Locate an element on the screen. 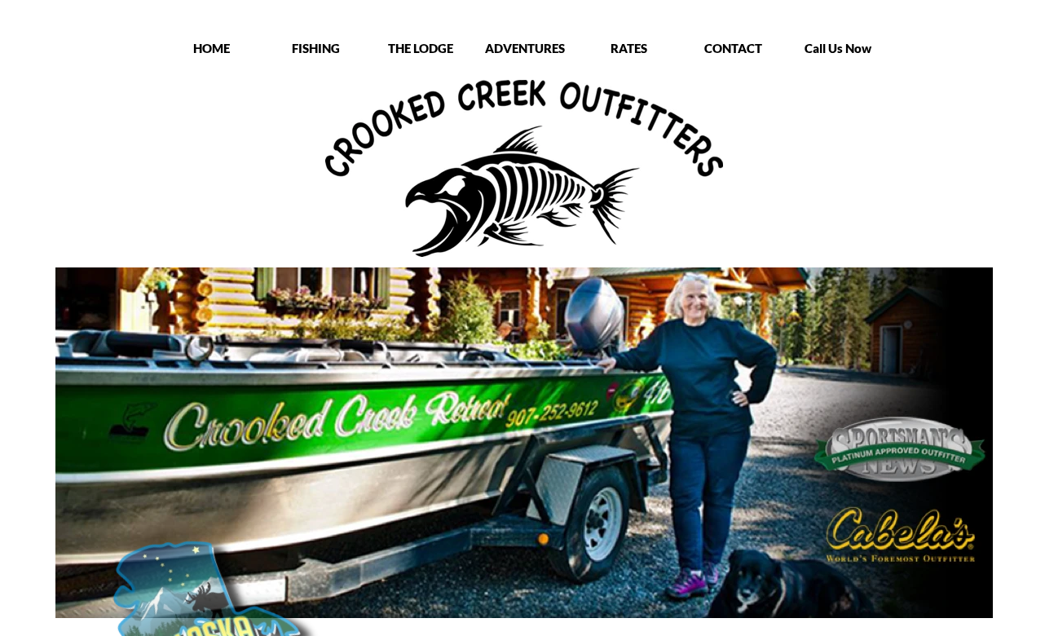 This screenshot has height=636, width=1045. p: Call Us Now is located at coordinates (837, 48).